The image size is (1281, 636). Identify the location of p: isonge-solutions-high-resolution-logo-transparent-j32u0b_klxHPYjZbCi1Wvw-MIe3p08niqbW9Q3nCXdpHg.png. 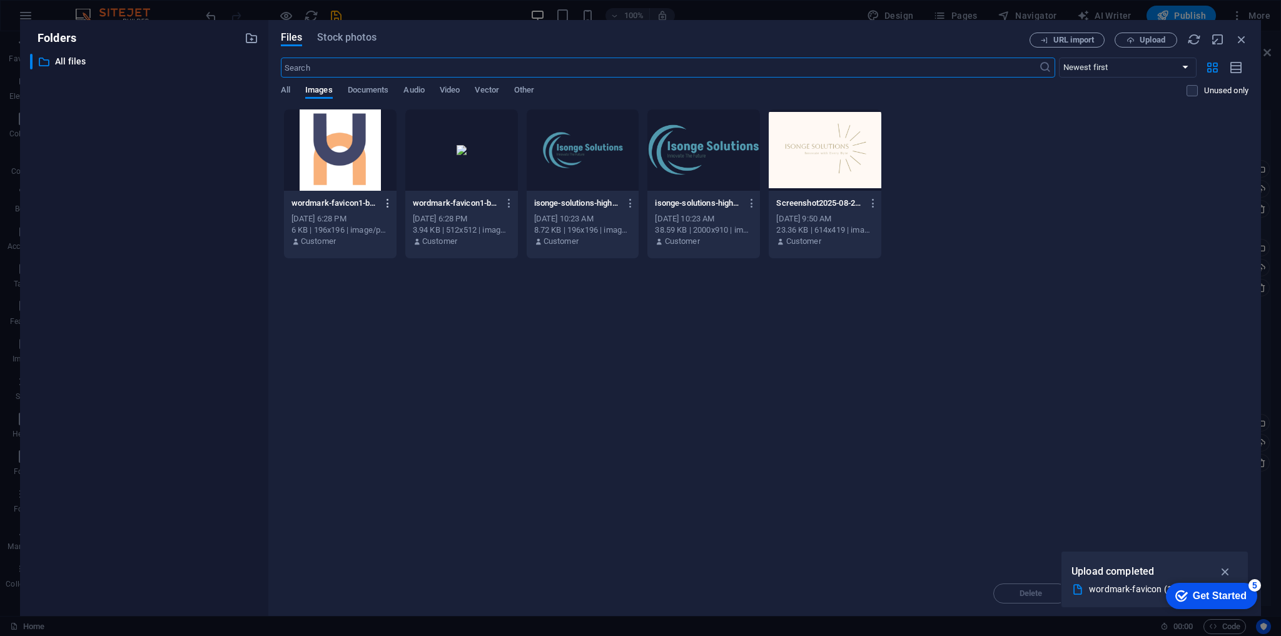
(577, 203).